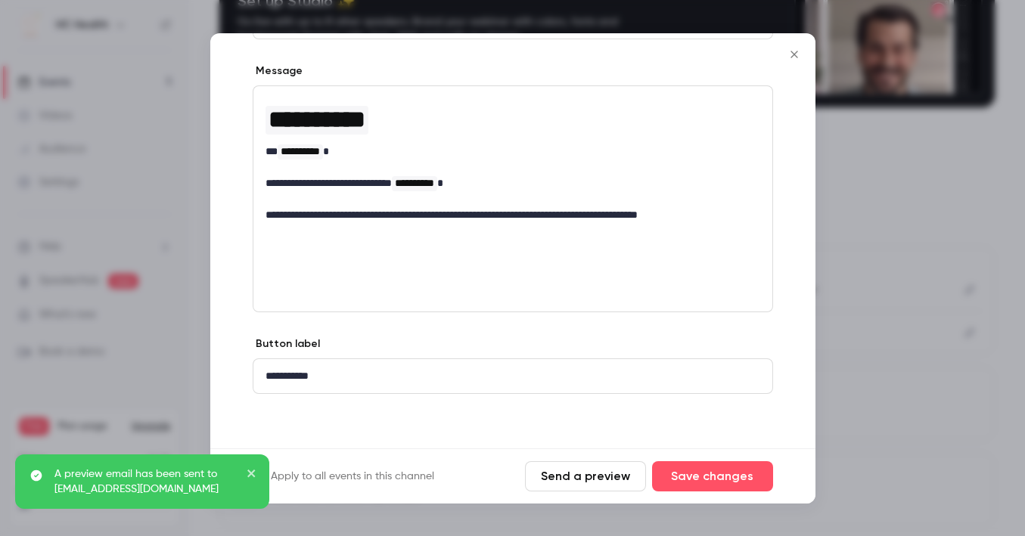  Describe the element at coordinates (252, 476) in the screenshot. I see `button: close` at that location.